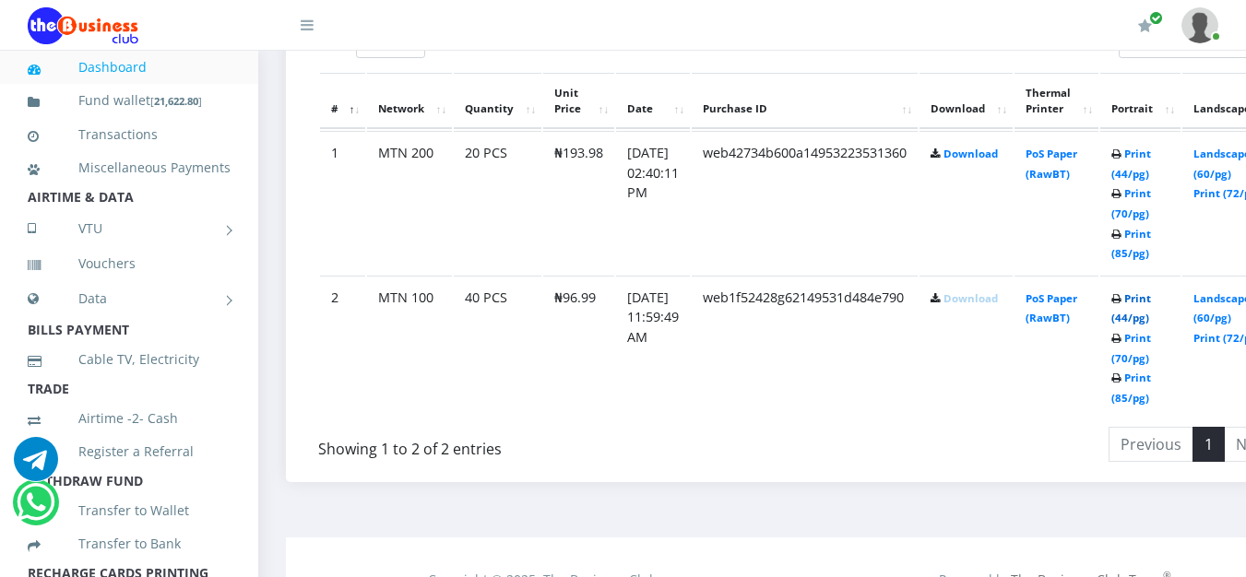 The height and width of the screenshot is (577, 1246). What do you see at coordinates (129, 168) in the screenshot?
I see `a: Miscellaneous Payments` at bounding box center [129, 168].